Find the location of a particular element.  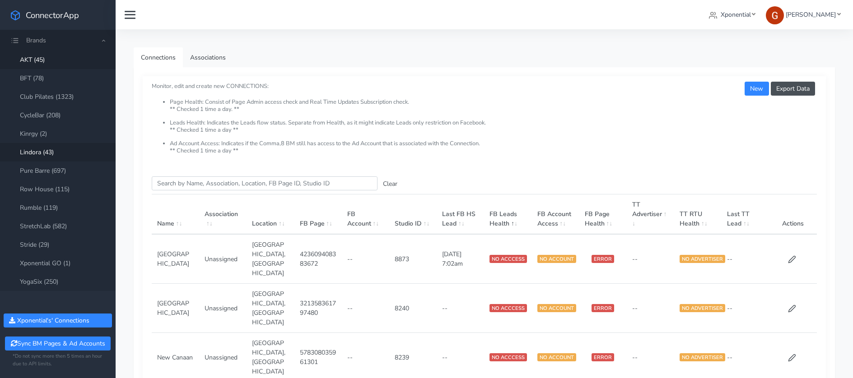

input: enter text you want to search is located at coordinates (265, 183).